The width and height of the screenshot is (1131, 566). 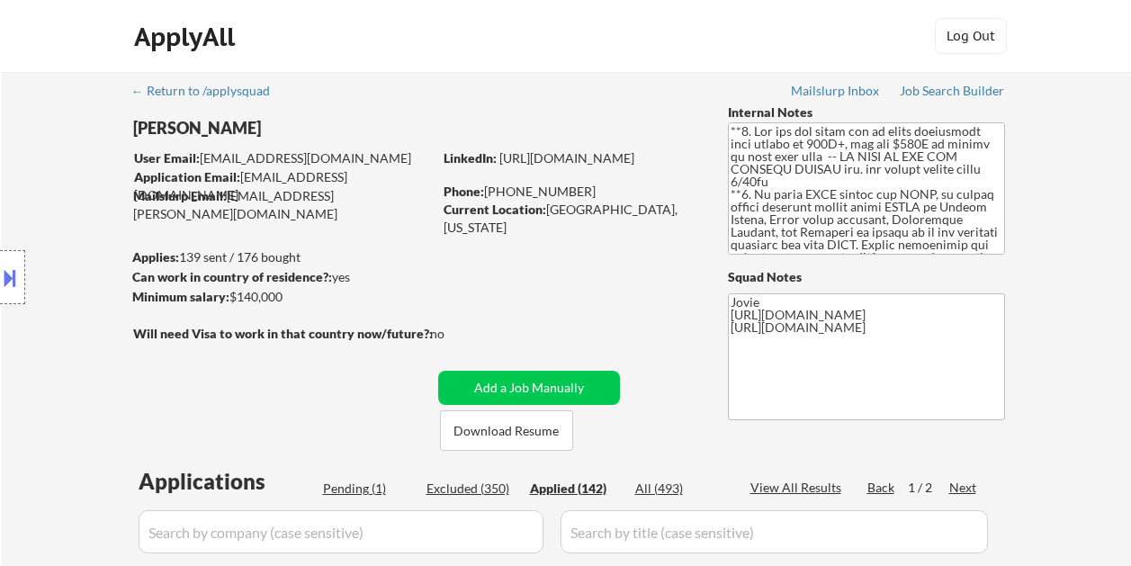 I want to click on input: Search by company (case sensitive), so click(x=341, y=532).